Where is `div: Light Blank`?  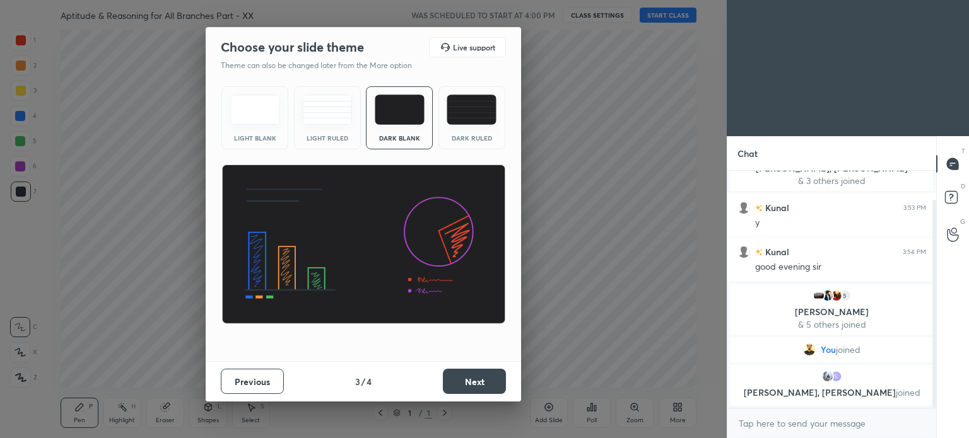 div: Light Blank is located at coordinates (255, 138).